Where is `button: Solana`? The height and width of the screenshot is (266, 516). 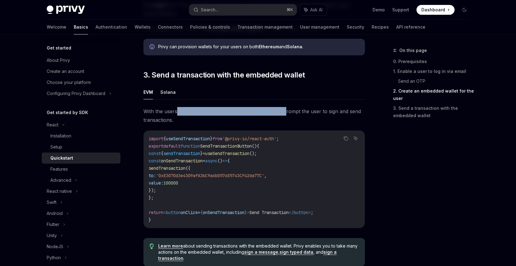
button: Solana is located at coordinates (168, 92).